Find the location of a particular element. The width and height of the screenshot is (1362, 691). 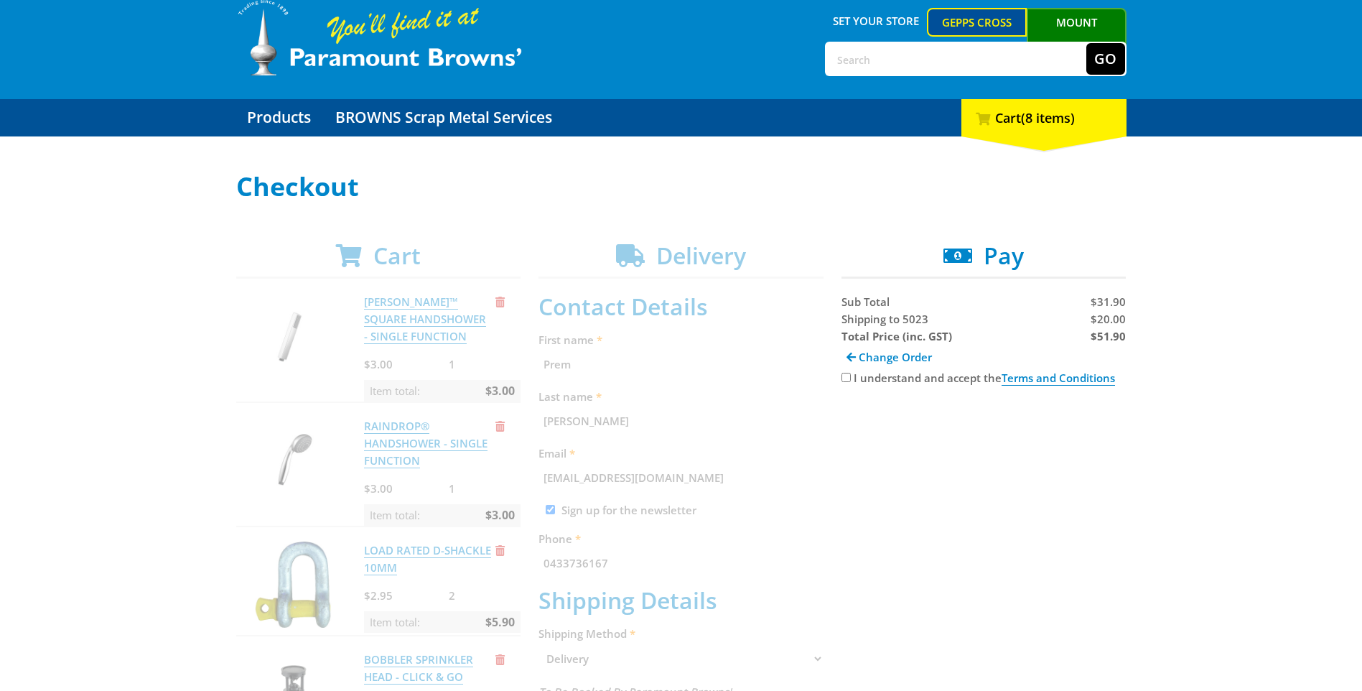

span: Shipping to 5023 is located at coordinates (884, 319).